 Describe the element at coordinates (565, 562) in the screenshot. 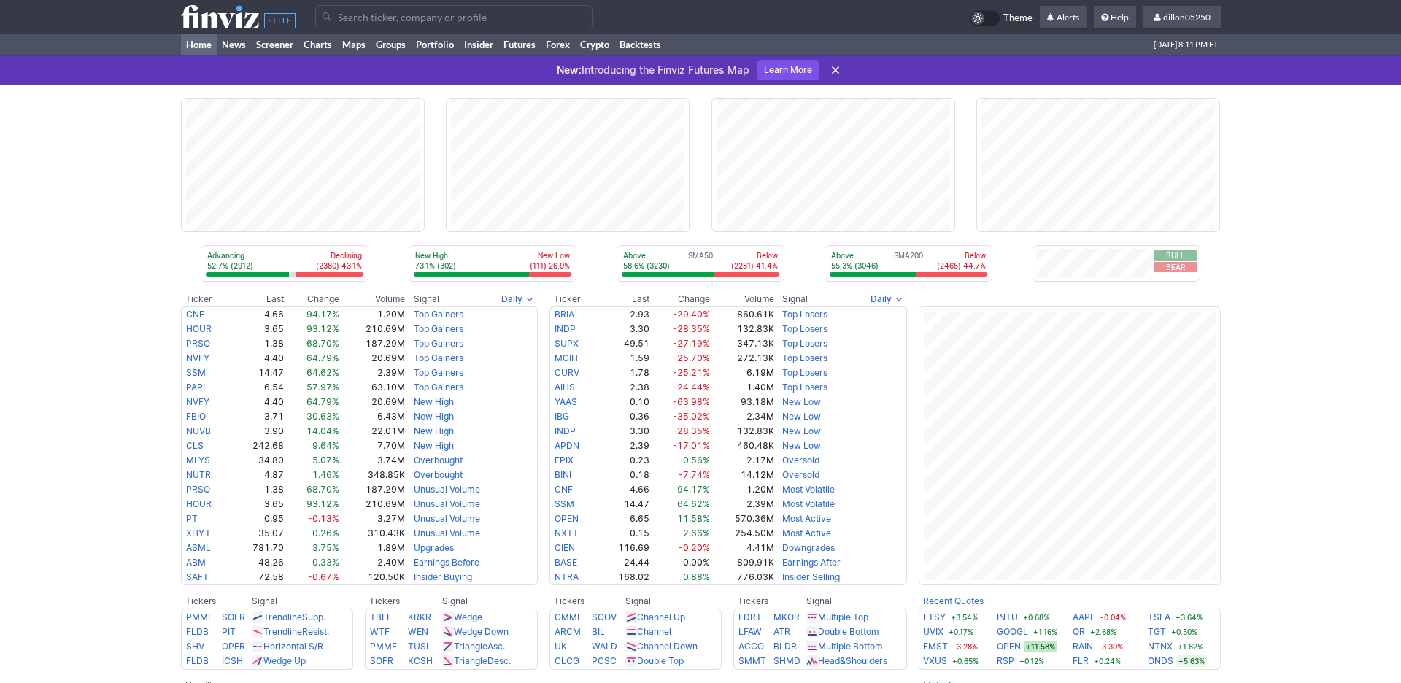

I see `a: BASE` at that location.